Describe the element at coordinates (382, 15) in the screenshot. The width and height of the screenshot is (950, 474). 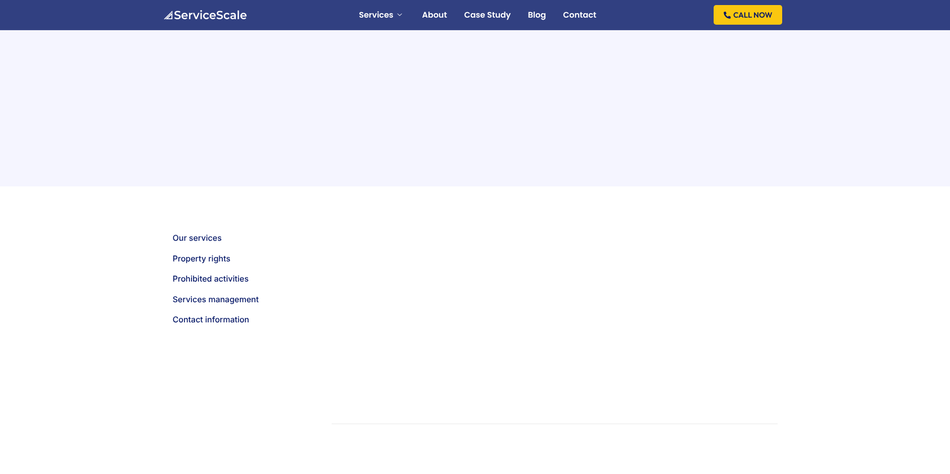
I see `a: Services` at that location.